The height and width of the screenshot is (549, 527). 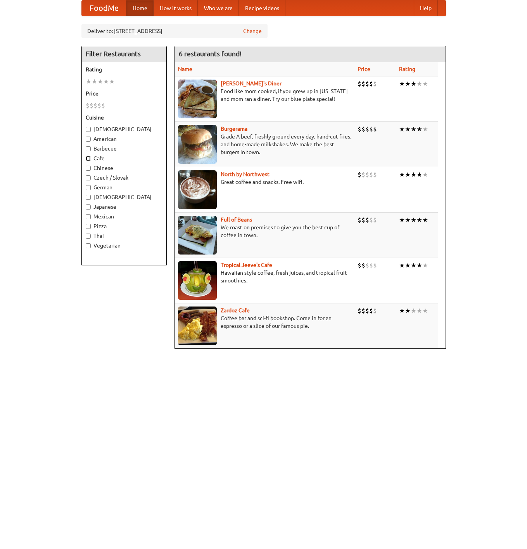 I want to click on img: north.jpg, so click(x=197, y=190).